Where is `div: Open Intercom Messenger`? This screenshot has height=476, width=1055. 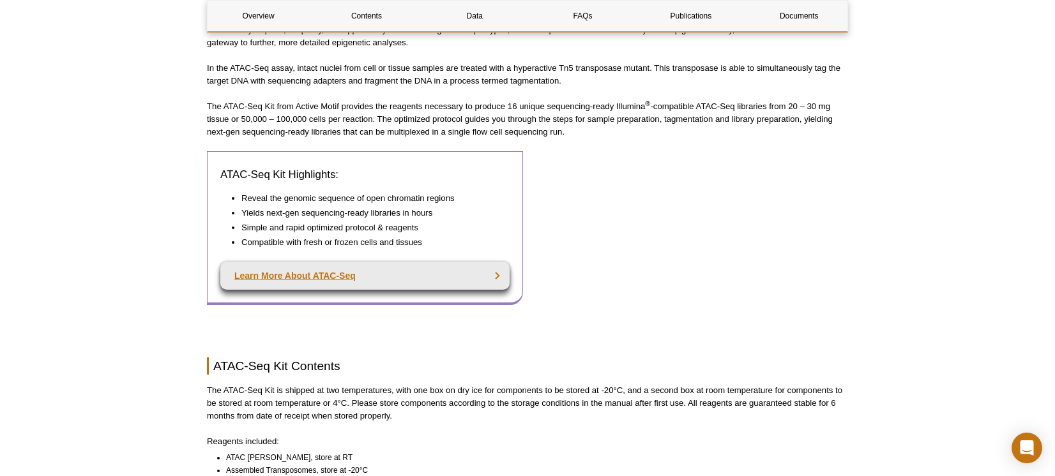
div: Open Intercom Messenger is located at coordinates (1027, 448).